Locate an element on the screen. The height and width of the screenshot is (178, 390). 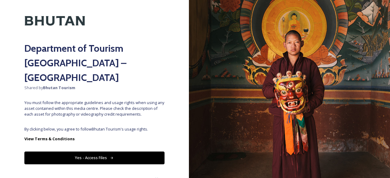
strong: Bhutan Tourism is located at coordinates (59, 88).